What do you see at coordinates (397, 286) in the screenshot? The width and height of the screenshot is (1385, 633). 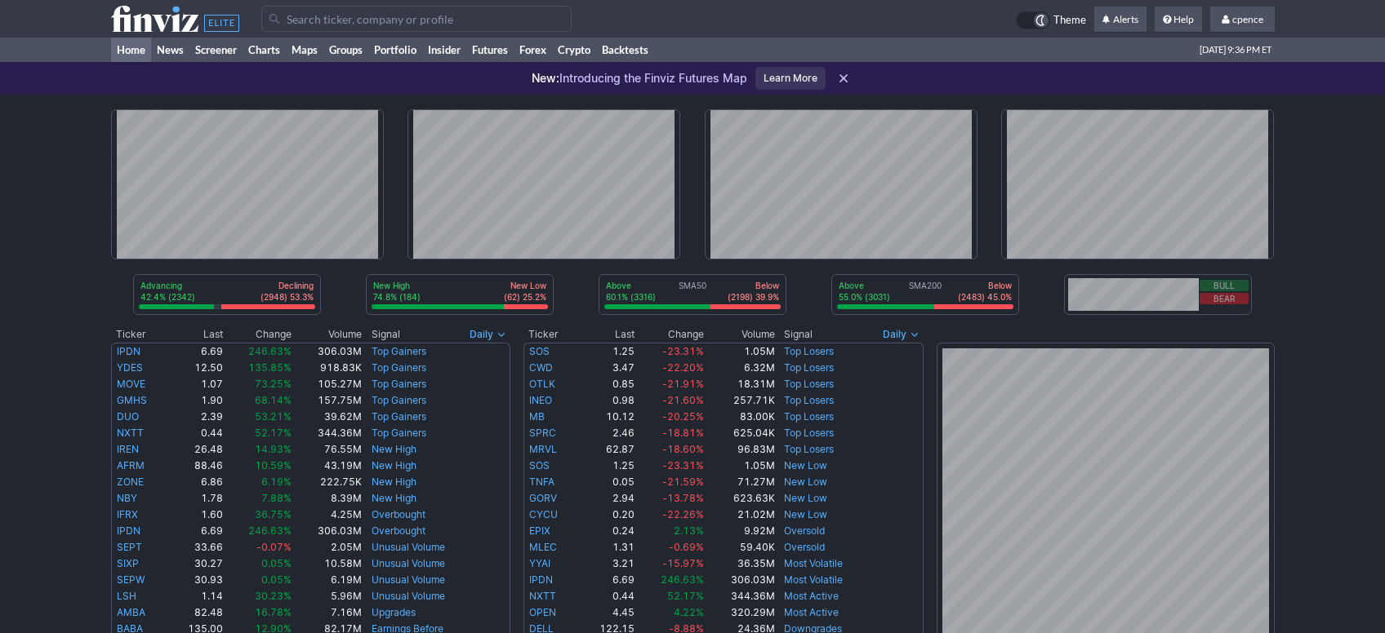 I see `p: New High` at bounding box center [397, 286].